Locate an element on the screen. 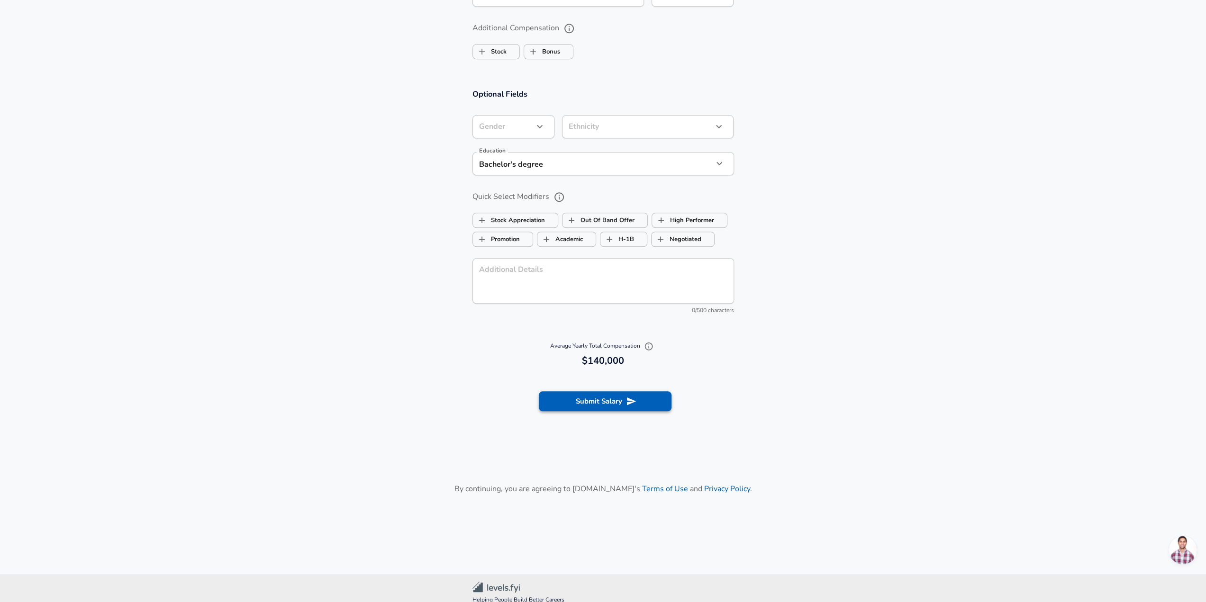  label: H-1B is located at coordinates (617, 239).